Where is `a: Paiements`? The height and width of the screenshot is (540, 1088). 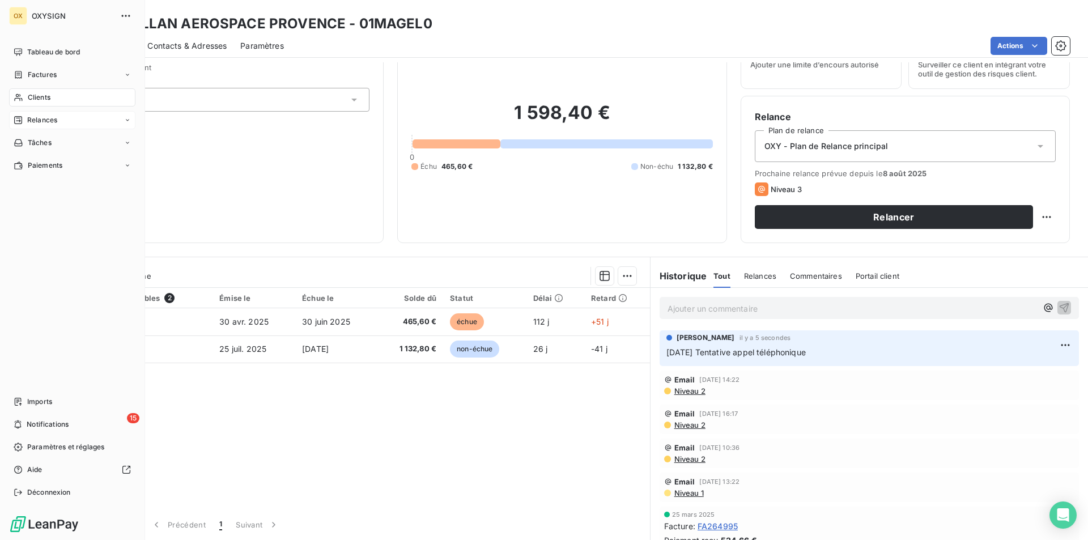
a: Paiements is located at coordinates (72, 166).